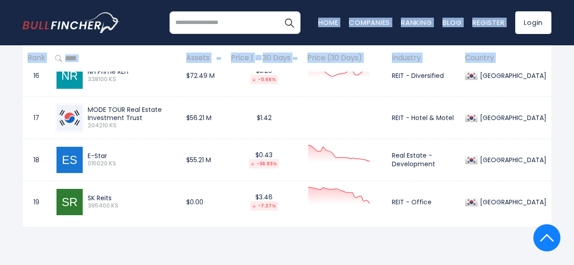  I want to click on td: $55.21 M, so click(204, 159).